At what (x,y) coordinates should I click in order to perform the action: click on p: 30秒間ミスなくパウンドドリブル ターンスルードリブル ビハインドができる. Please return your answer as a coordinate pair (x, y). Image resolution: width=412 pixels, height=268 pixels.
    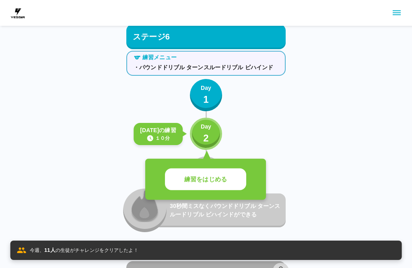
    Looking at the image, I should click on (226, 210).